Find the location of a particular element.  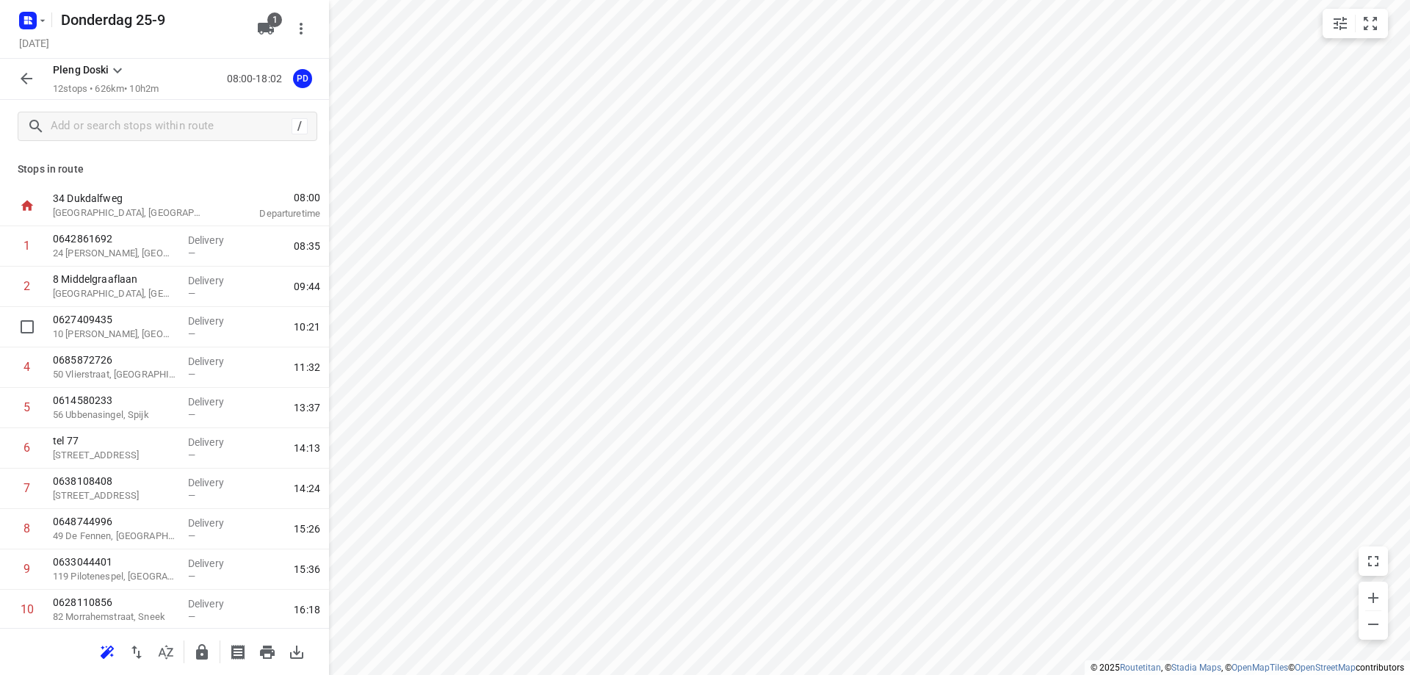

p: Stops in route is located at coordinates (164, 169).